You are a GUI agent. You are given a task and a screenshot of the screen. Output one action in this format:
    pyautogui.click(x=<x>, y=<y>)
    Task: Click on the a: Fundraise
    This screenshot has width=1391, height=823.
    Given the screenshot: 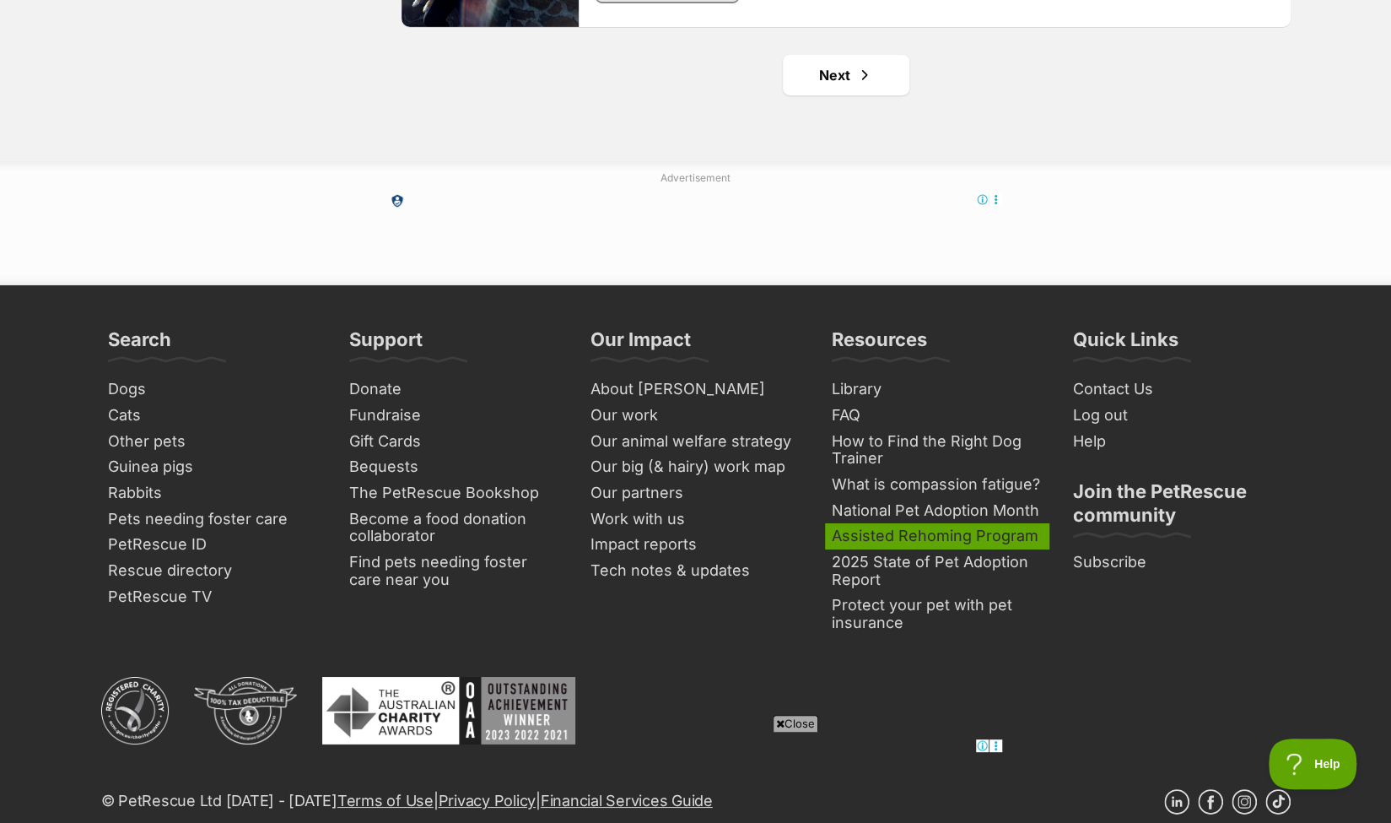 What is the action you would take?
    pyautogui.click(x=455, y=415)
    